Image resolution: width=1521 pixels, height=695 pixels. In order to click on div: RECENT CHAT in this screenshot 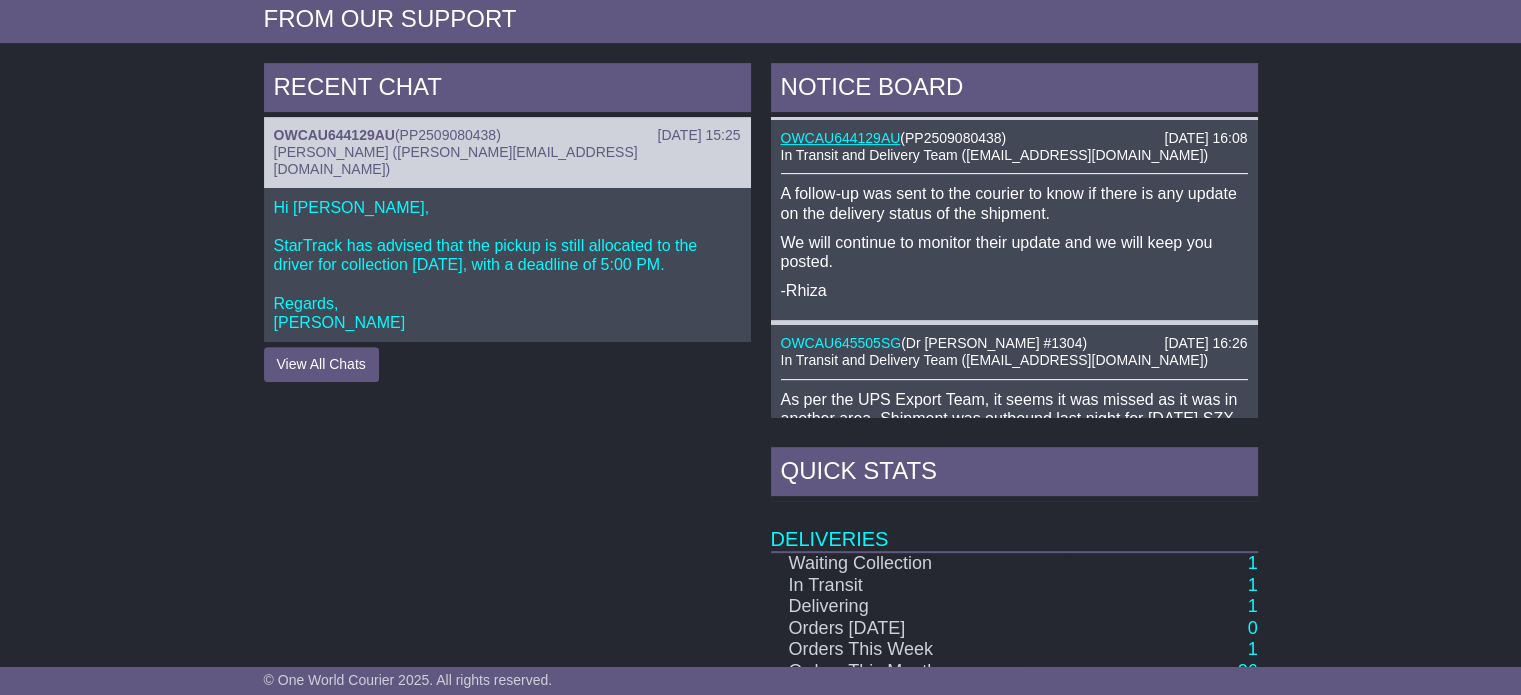, I will do `click(507, 90)`.